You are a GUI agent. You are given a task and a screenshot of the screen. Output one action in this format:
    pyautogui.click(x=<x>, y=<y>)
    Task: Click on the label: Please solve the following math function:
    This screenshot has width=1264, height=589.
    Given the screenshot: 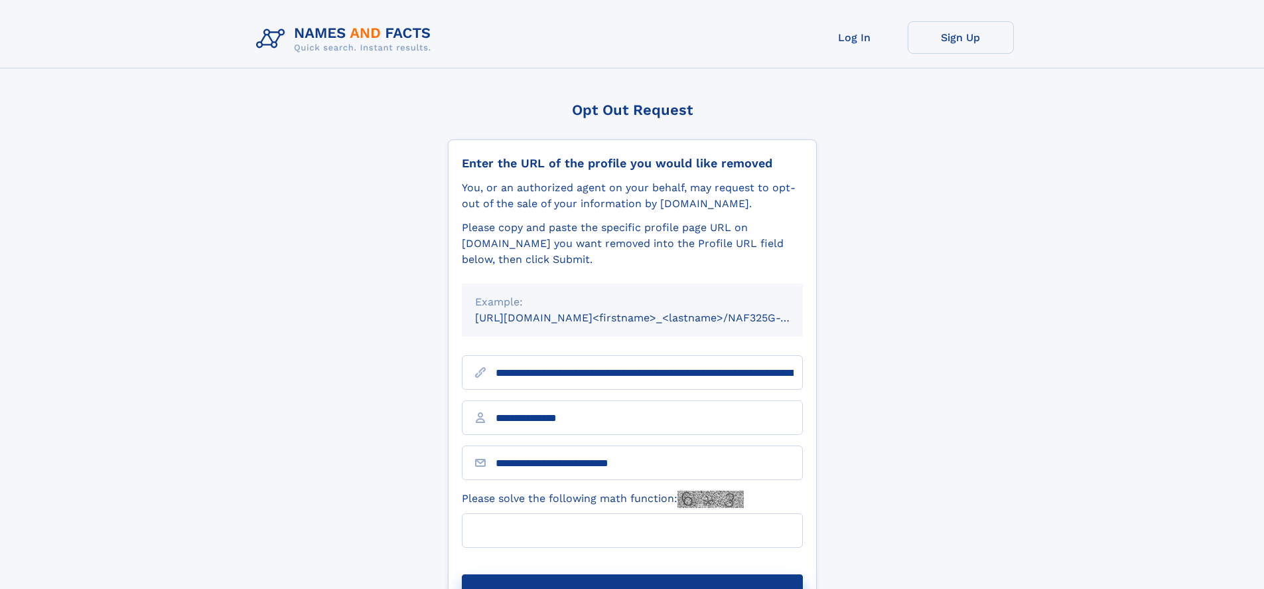 What is the action you would take?
    pyautogui.click(x=602, y=499)
    